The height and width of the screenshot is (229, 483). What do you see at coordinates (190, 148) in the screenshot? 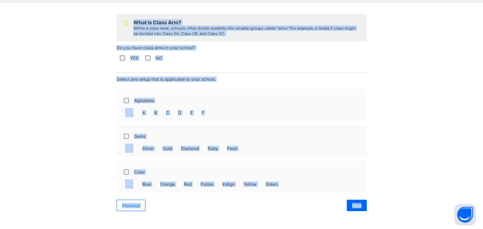
I see `span: Diamond` at bounding box center [190, 148].